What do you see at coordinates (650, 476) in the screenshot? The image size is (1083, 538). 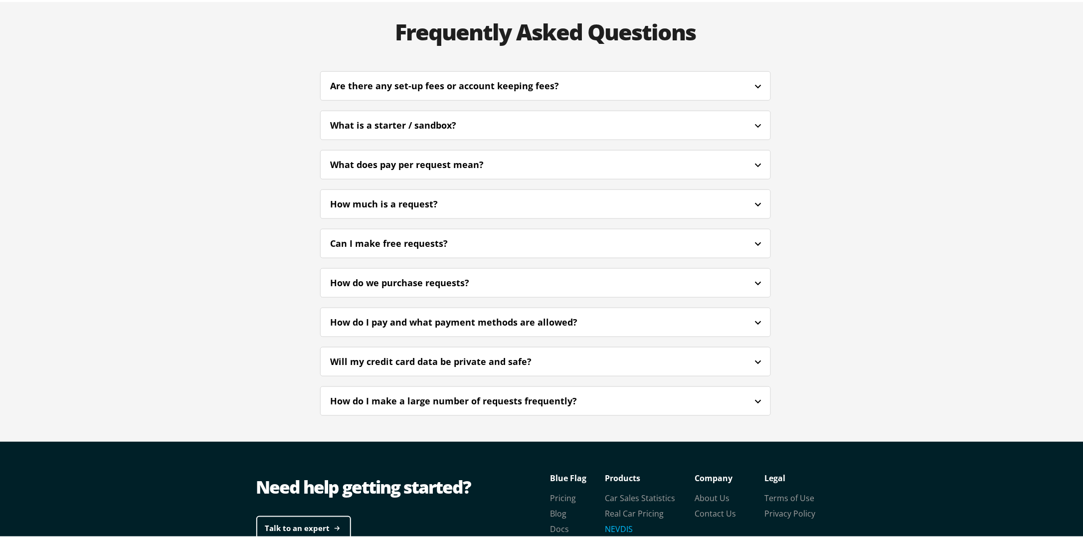 I see `p: Products` at bounding box center [650, 476].